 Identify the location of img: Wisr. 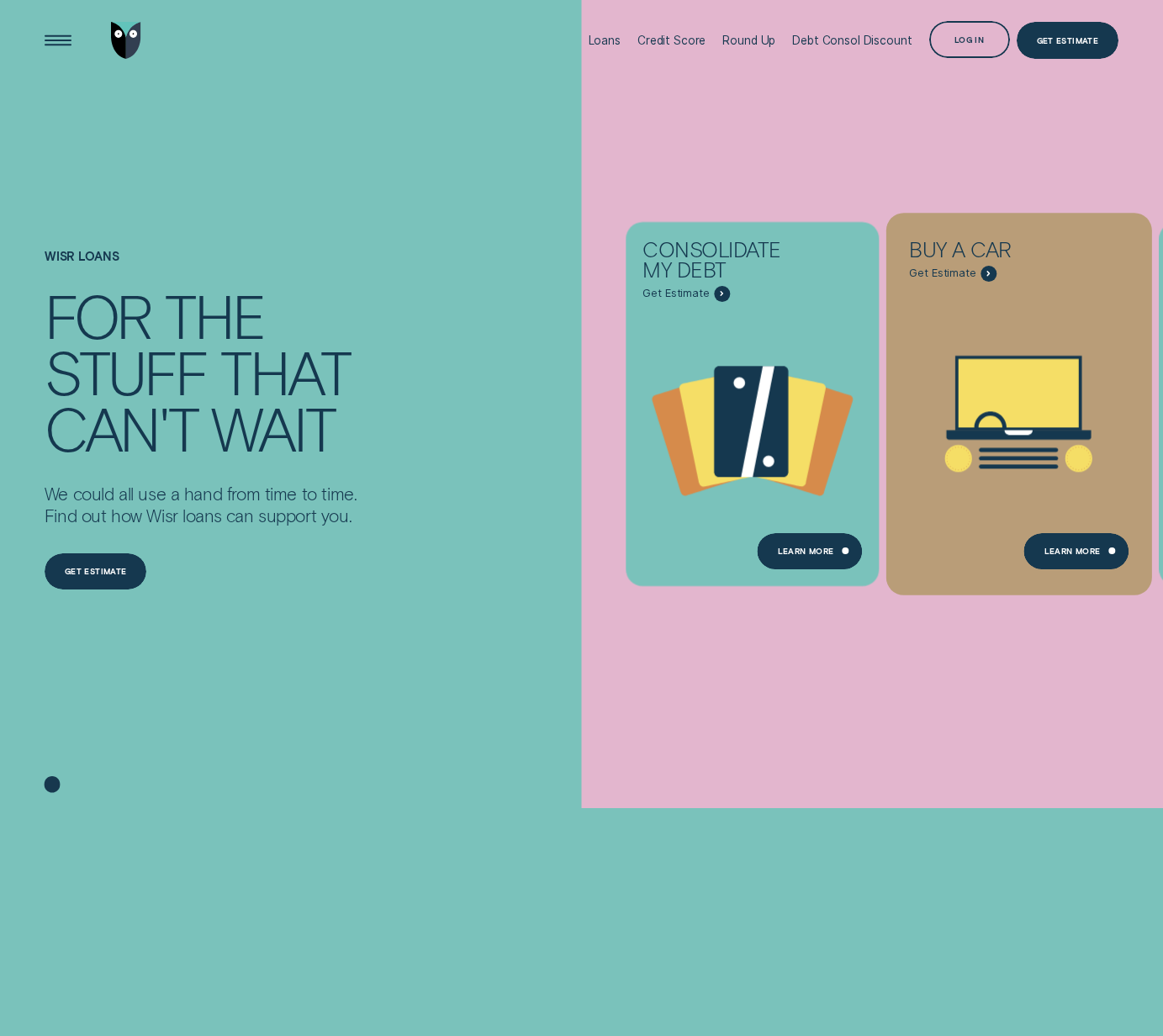
(126, 40).